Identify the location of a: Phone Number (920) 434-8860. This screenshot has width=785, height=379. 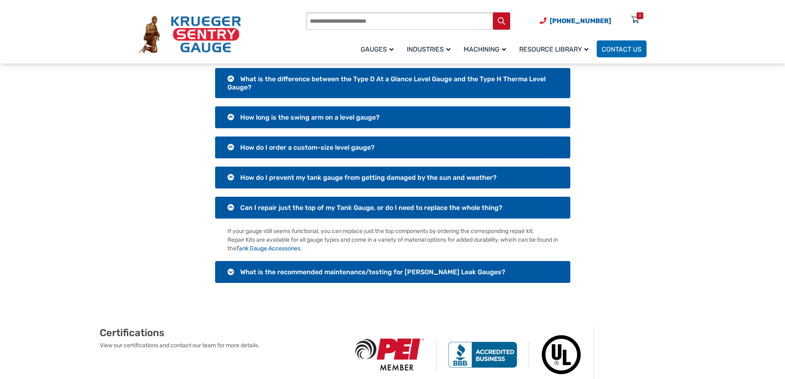
(575, 21).